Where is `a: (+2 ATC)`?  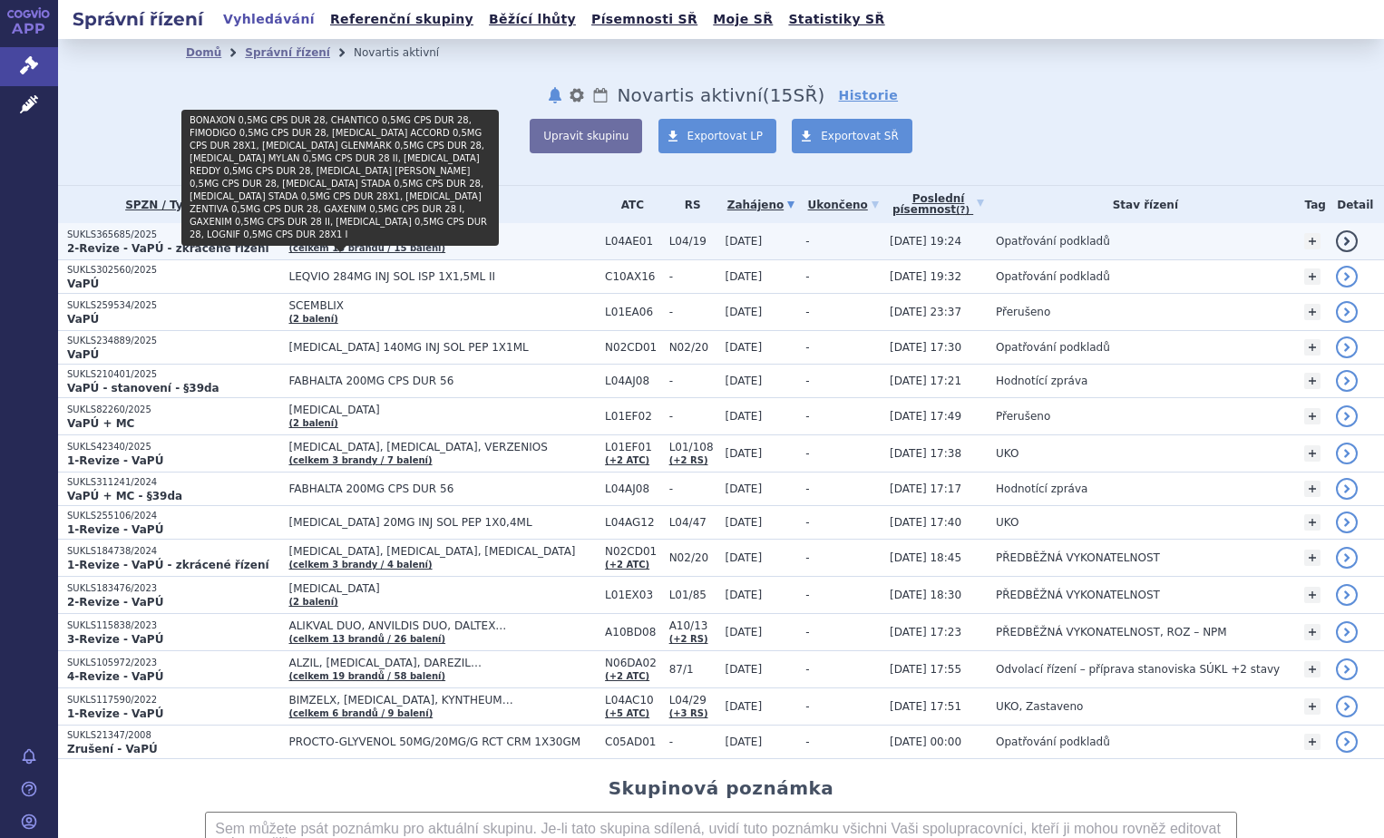 a: (+2 ATC) is located at coordinates (627, 460).